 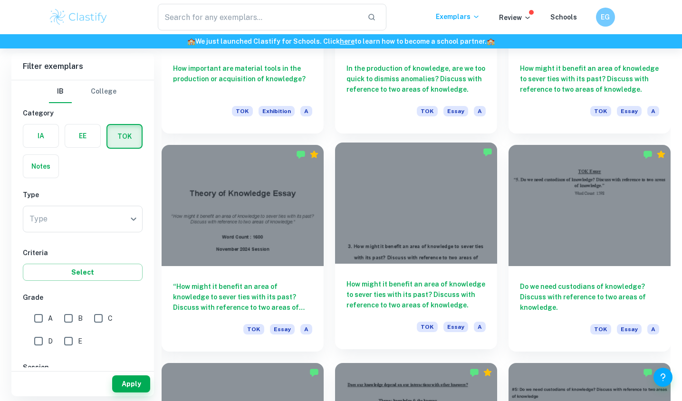 What do you see at coordinates (515, 18) in the screenshot?
I see `p: Review` at bounding box center [515, 18].